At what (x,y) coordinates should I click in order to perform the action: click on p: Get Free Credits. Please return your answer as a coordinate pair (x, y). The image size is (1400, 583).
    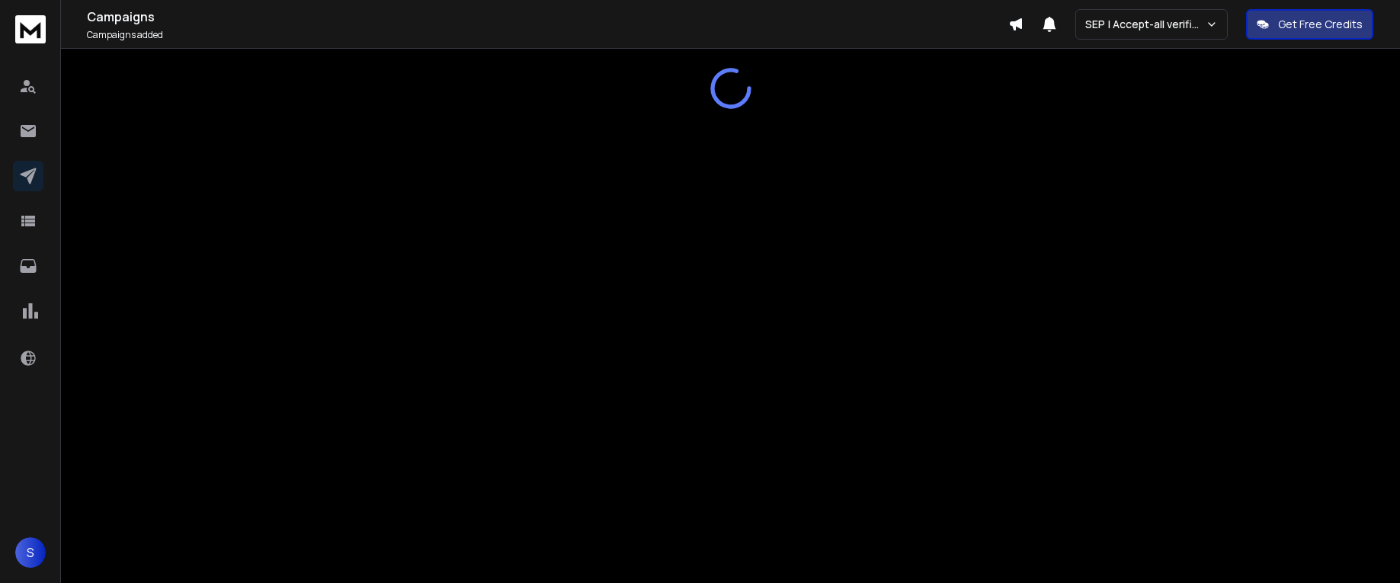
    Looking at the image, I should click on (1320, 24).